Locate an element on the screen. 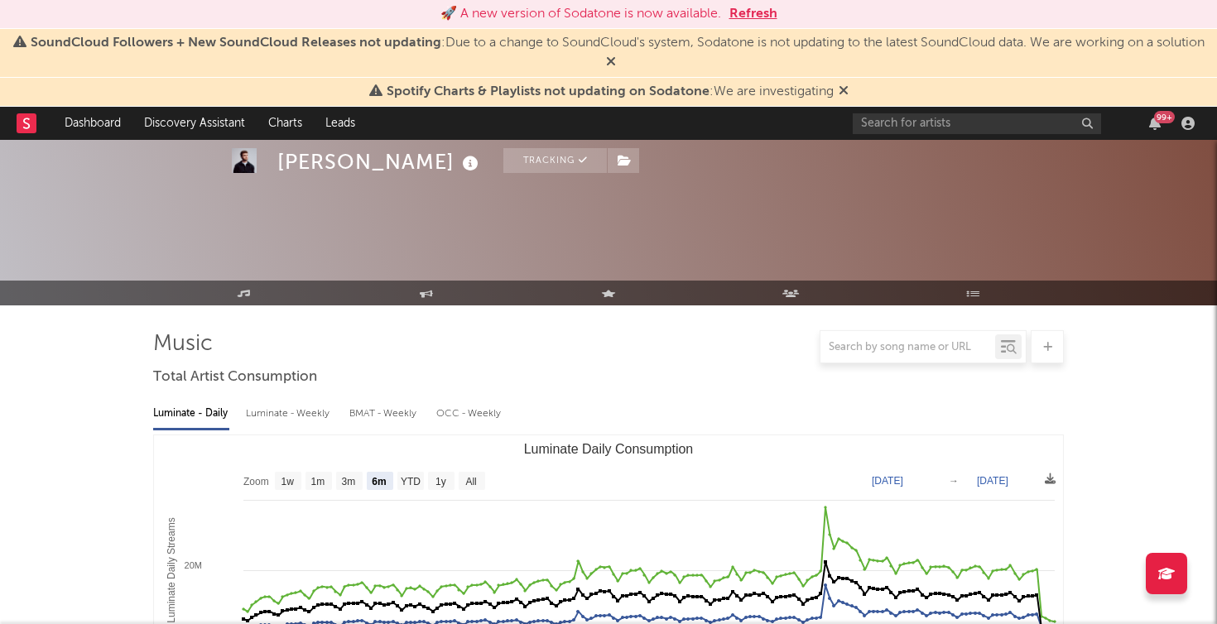  a: Dashboard is located at coordinates (93, 123).